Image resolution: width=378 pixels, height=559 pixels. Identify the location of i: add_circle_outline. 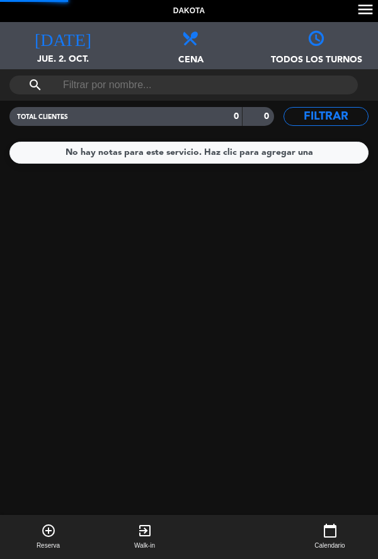
(48, 531).